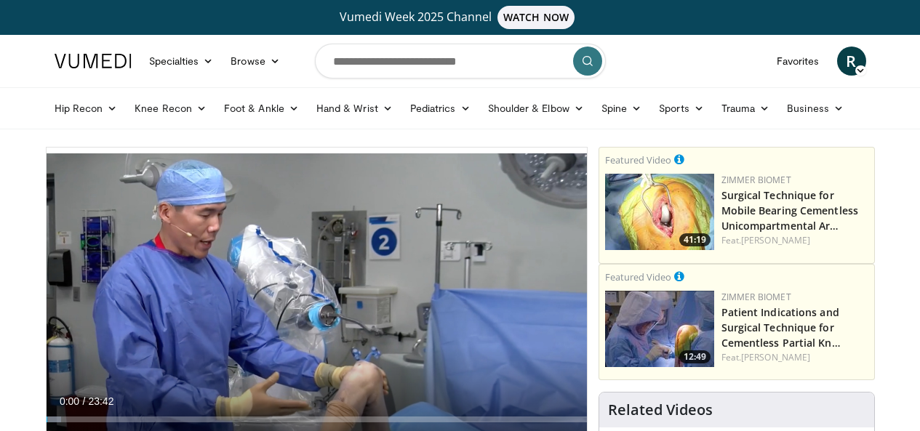 This screenshot has width=920, height=431. Describe the element at coordinates (781, 327) in the screenshot. I see `a: Patient Indications and Surgical Technique for Cementless Partial Kn…` at that location.